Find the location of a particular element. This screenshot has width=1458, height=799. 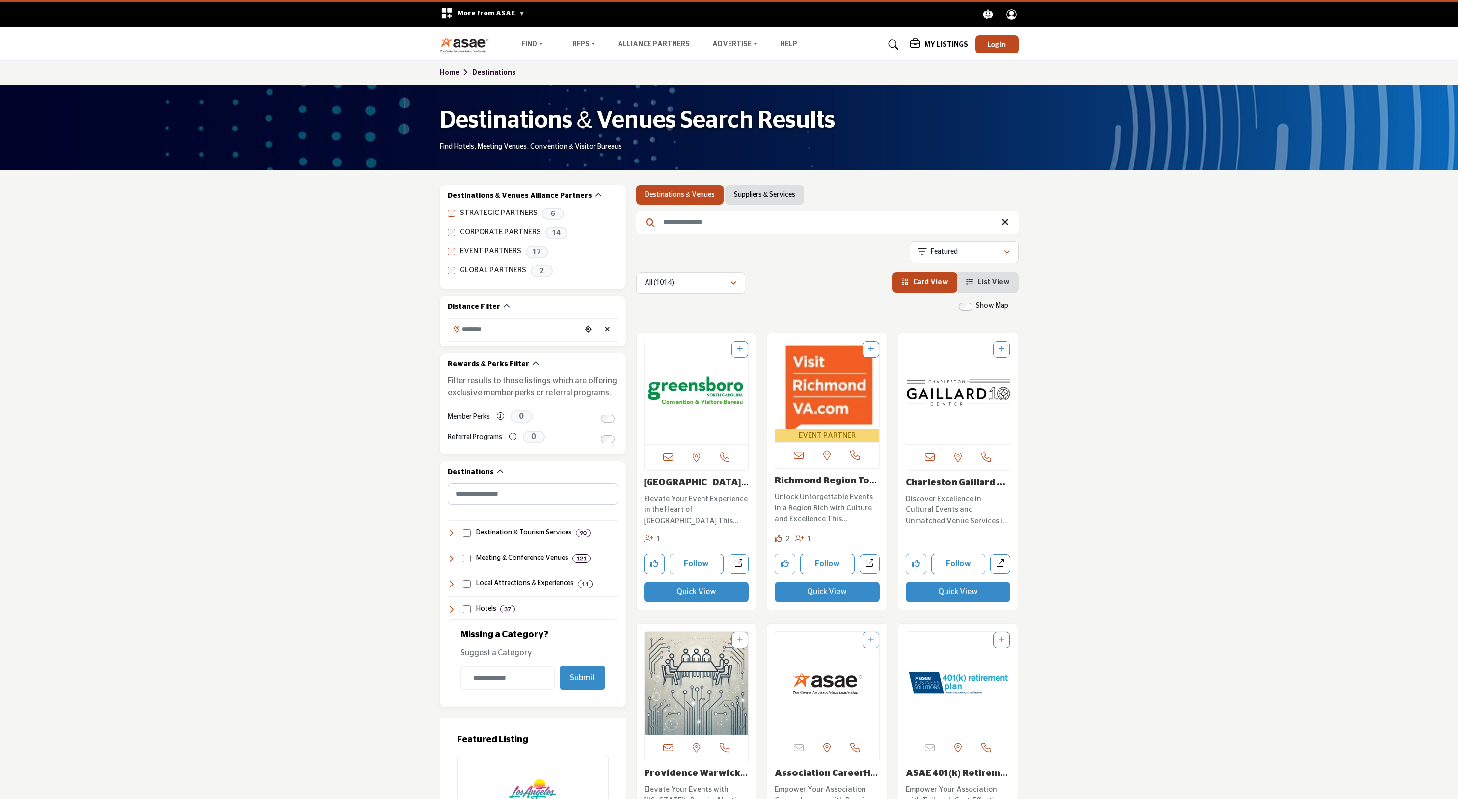

a: Association CareerHQ... is located at coordinates (826, 779).